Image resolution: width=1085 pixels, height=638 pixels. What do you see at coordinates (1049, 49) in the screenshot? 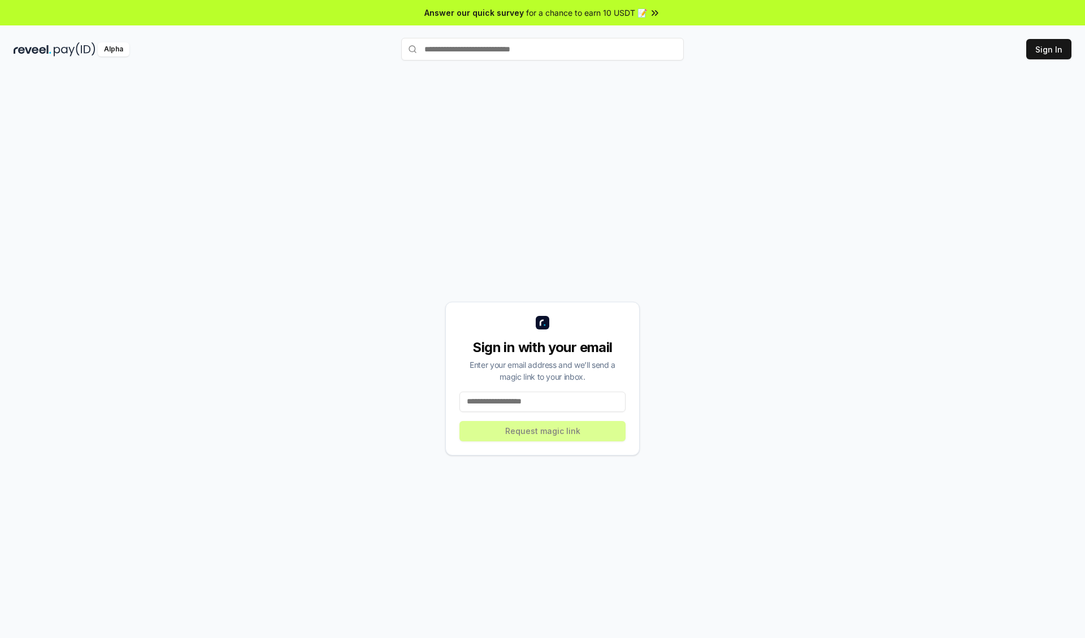
I see `button: Sign In` at bounding box center [1049, 49].